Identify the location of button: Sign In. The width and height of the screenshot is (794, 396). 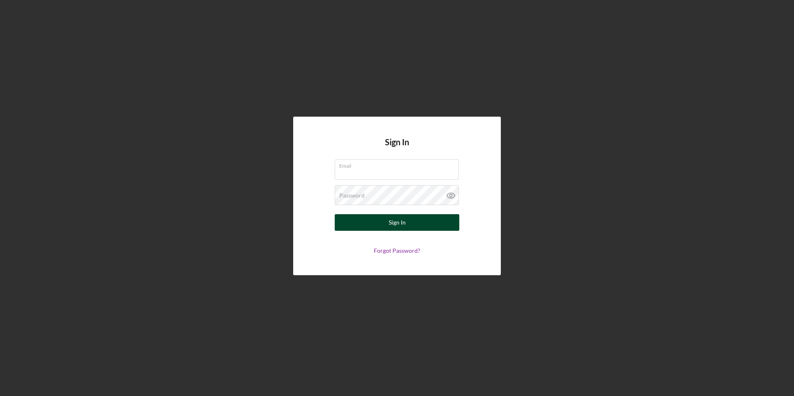
(397, 223).